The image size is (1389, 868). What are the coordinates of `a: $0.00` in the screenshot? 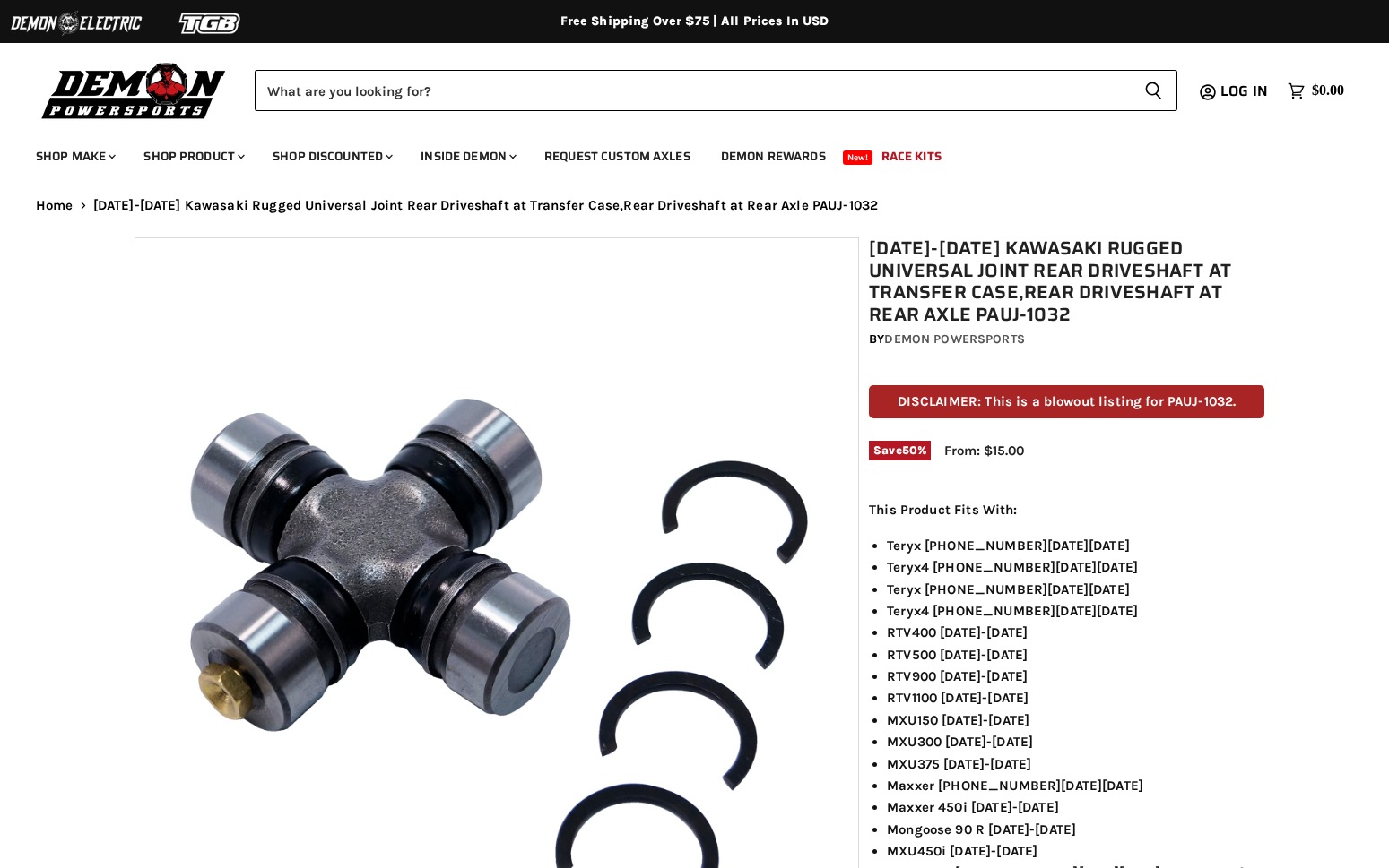 It's located at (1315, 91).